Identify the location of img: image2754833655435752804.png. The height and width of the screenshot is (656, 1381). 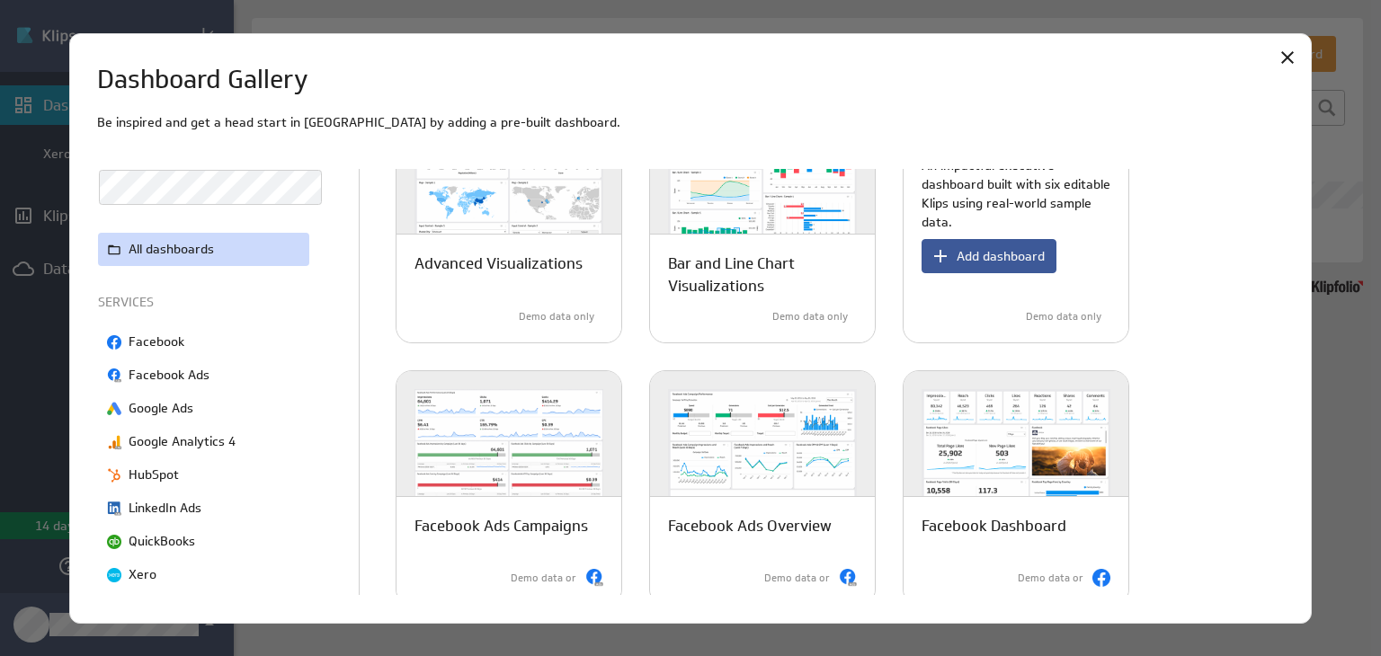
(114, 376).